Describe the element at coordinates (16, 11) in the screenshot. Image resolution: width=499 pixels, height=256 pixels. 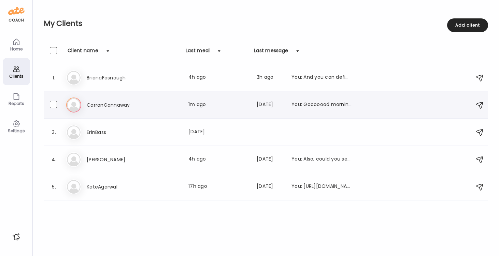
I see `img: ate` at that location.